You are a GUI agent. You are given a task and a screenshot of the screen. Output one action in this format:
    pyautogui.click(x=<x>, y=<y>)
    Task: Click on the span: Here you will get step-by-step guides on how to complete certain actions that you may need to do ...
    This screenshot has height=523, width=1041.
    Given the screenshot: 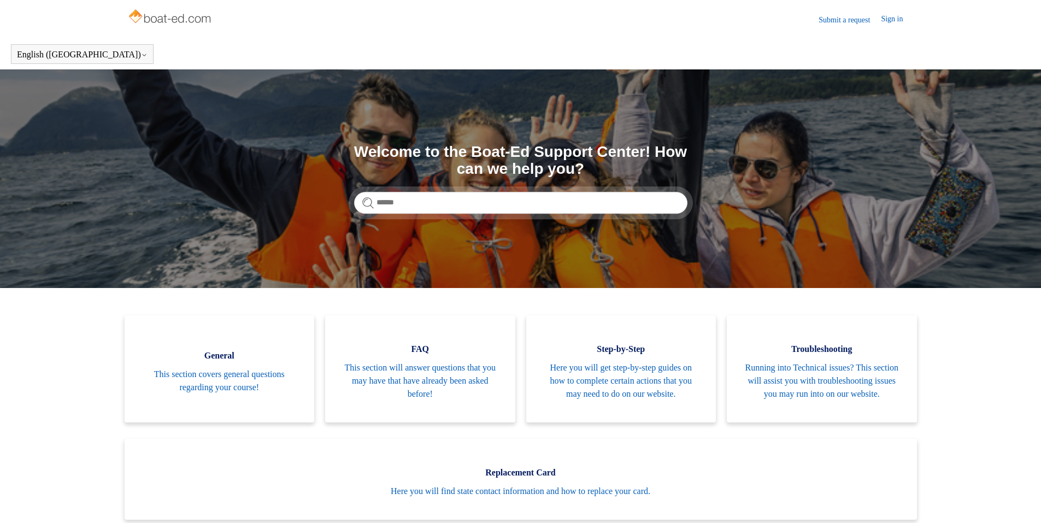 What is the action you would take?
    pyautogui.click(x=622, y=381)
    